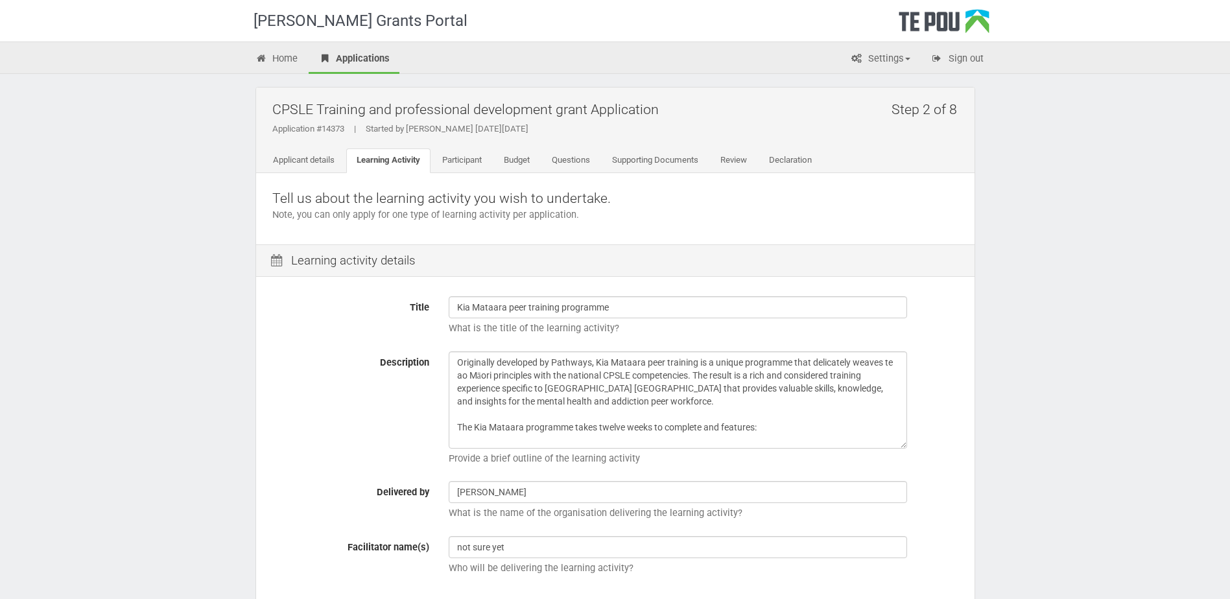 This screenshot has width=1230, height=599. I want to click on a: Review, so click(733, 161).